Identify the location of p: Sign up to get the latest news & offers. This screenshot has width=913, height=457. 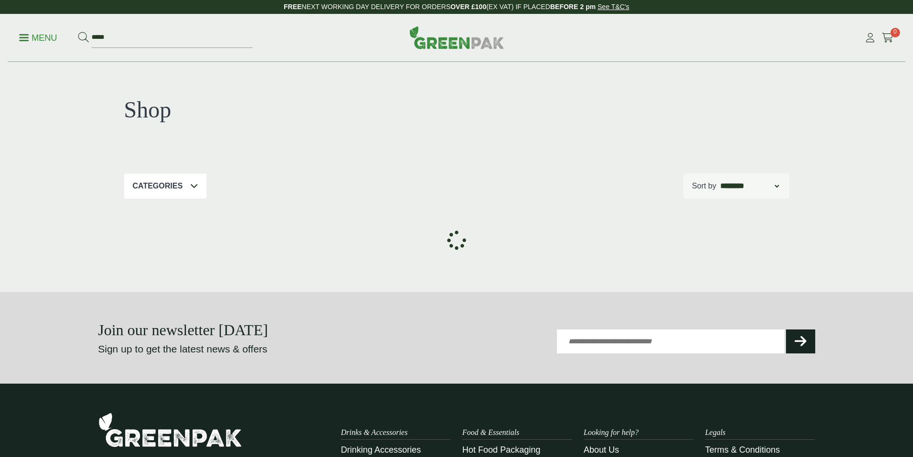
(259, 349).